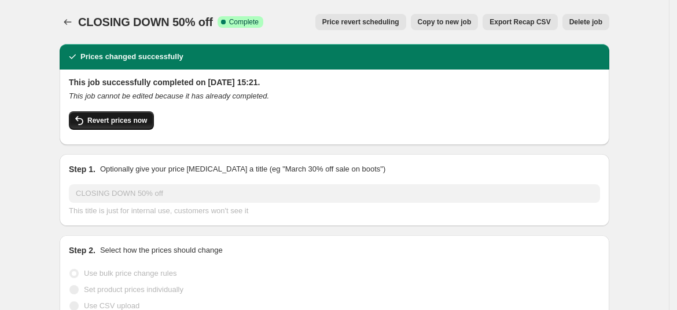 The width and height of the screenshot is (677, 310). I want to click on span: Delete job, so click(586, 22).